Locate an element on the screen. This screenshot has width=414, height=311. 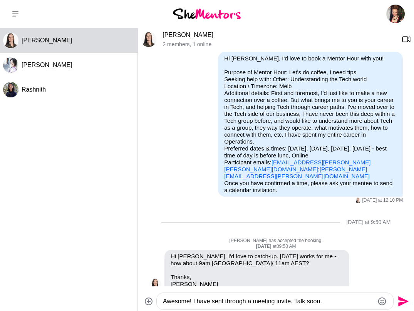
p: Purpose of Mentor Hour: Let's do coffee, I need tips Seeking help with: Other: Understanding the ... is located at coordinates (310, 124).